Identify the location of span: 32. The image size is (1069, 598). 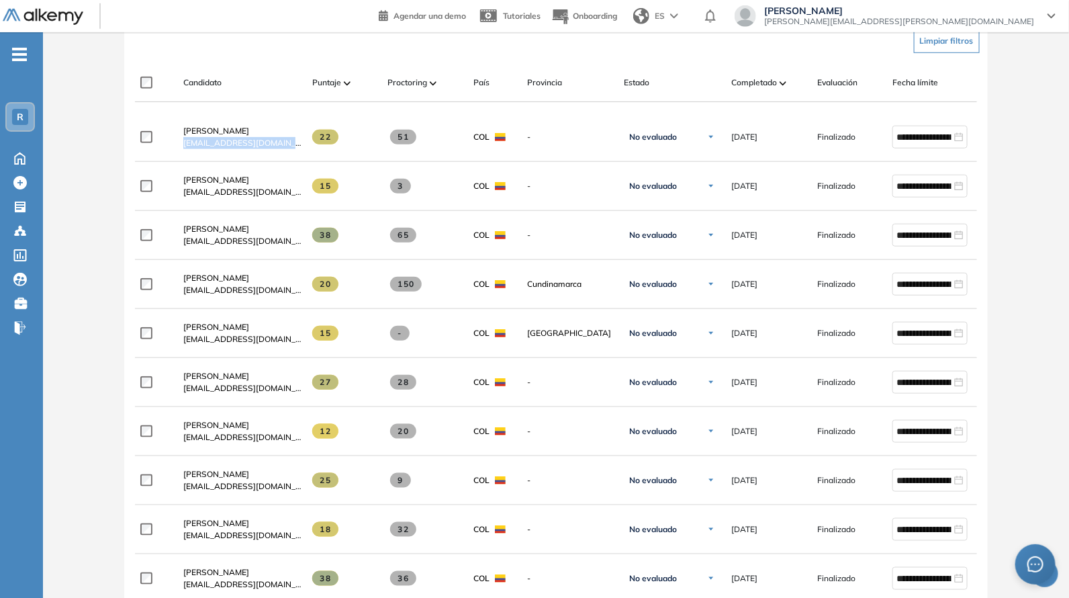
(403, 529).